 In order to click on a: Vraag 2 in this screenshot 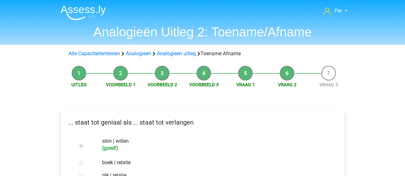, I will do `click(287, 85)`.